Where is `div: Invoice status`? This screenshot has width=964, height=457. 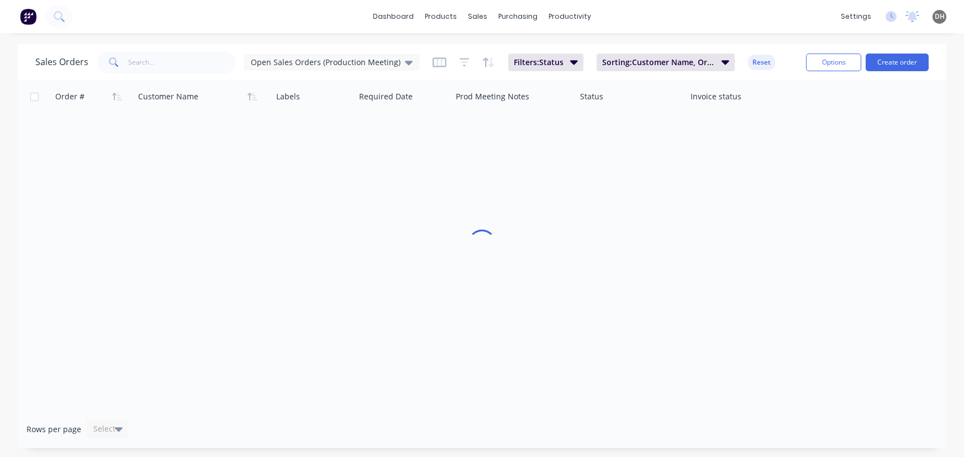
div: Invoice status is located at coordinates (716, 97).